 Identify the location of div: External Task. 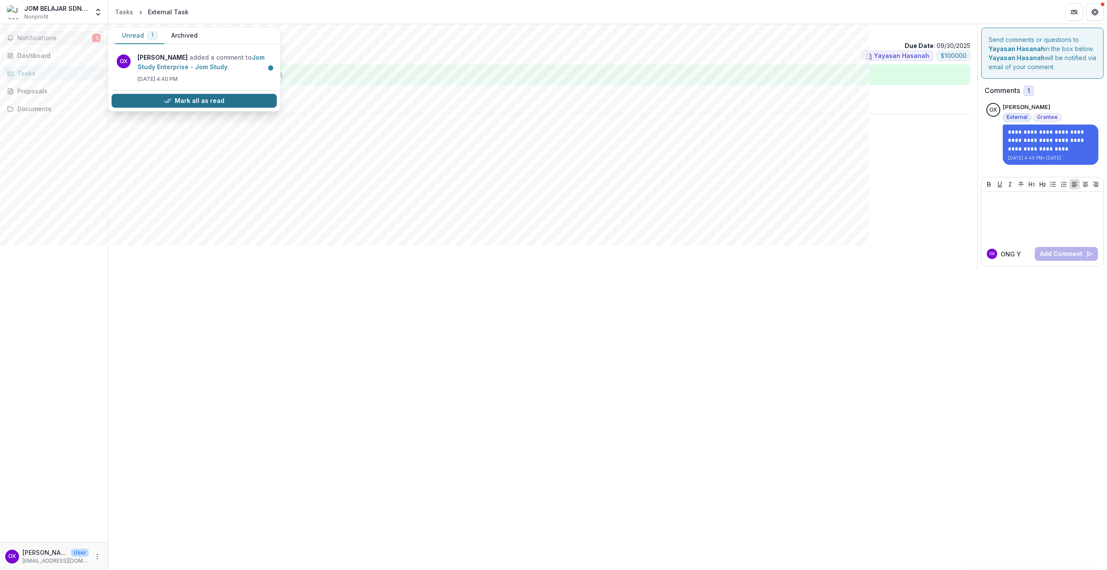
(168, 12).